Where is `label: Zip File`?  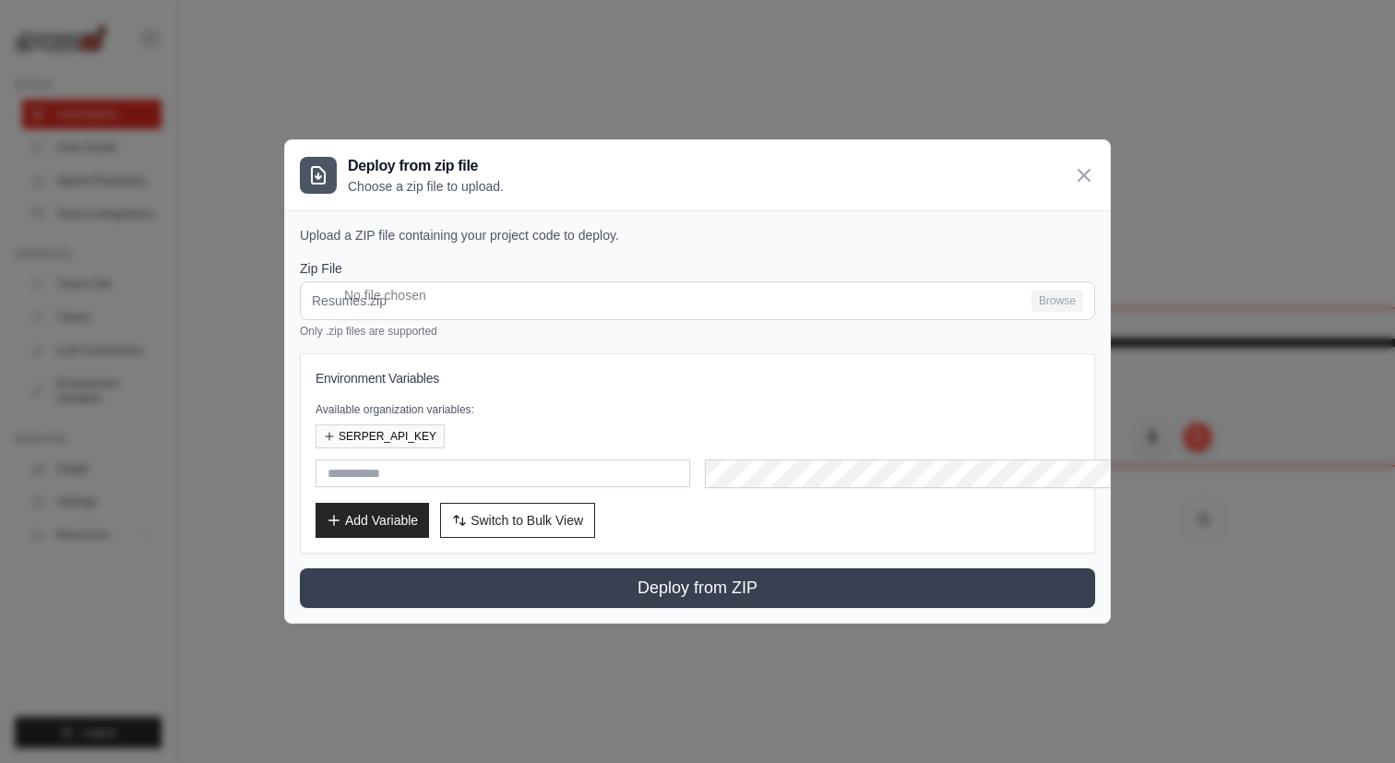 label: Zip File is located at coordinates (697, 268).